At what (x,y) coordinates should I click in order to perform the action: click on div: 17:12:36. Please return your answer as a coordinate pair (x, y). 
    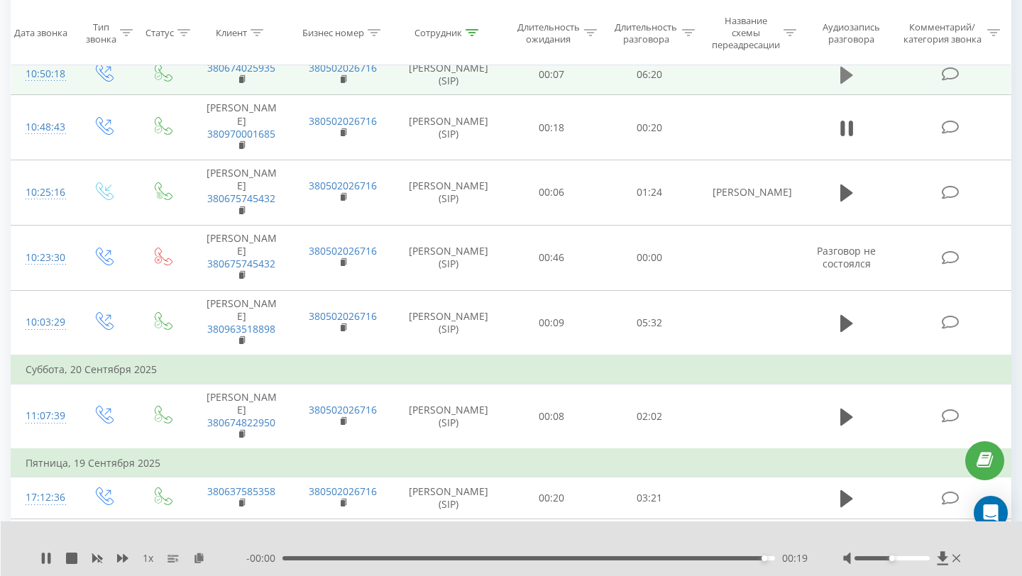
    Looking at the image, I should click on (43, 497).